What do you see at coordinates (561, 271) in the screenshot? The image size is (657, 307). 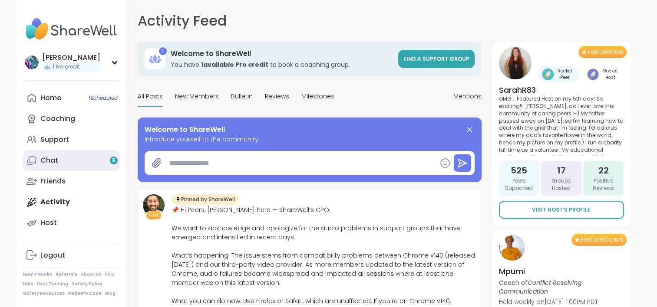 I see `h4: Mpumi` at bounding box center [561, 271].